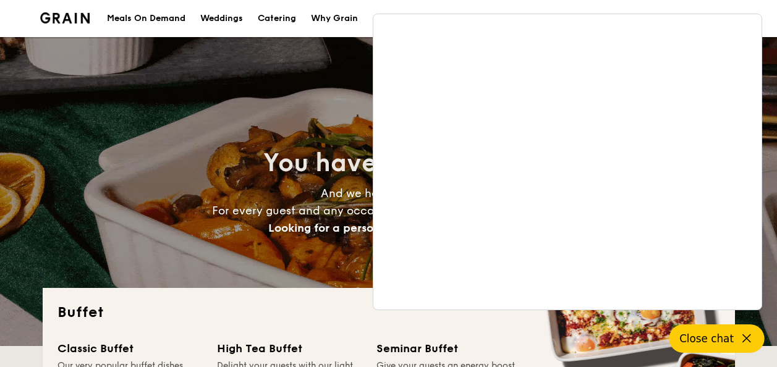 Image resolution: width=777 pixels, height=367 pixels. Describe the element at coordinates (389, 313) in the screenshot. I see `h2: Buffet` at that location.